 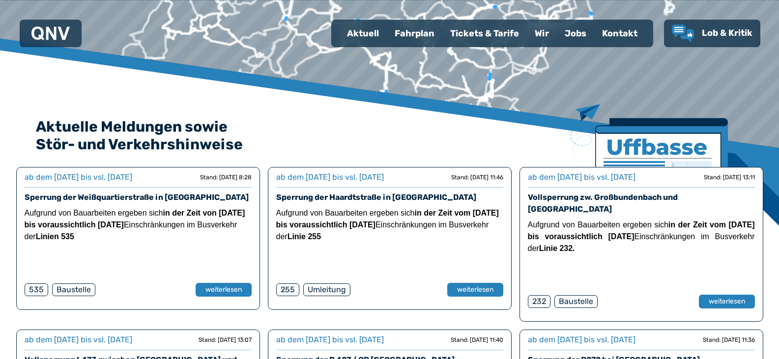 What do you see at coordinates (55, 236) in the screenshot?
I see `strong: Linien 535` at bounding box center [55, 236].